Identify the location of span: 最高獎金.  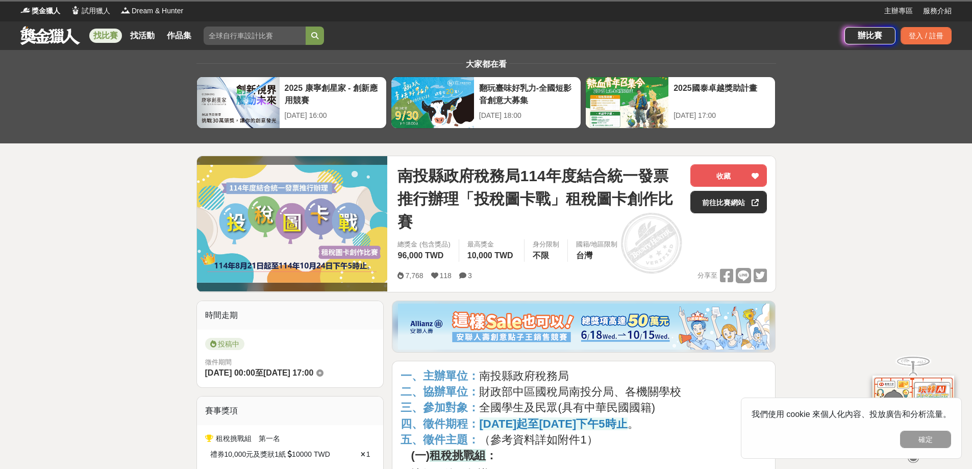
(491, 244).